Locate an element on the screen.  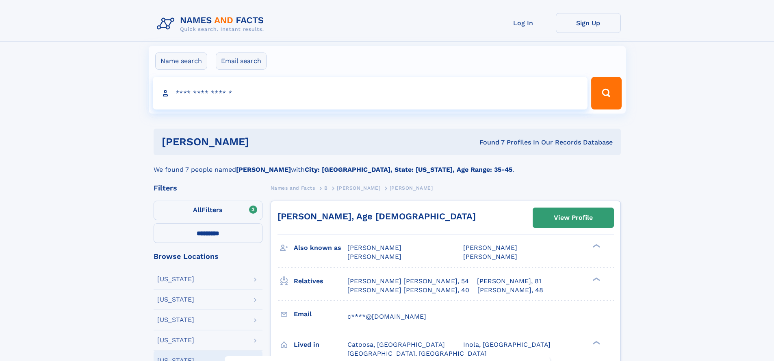
h3: Relatives is located at coordinates (321, 281).